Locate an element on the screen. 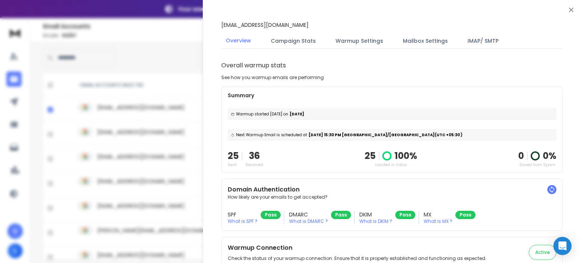 The width and height of the screenshot is (581, 263). button: Warmup Settings is located at coordinates (359, 41).